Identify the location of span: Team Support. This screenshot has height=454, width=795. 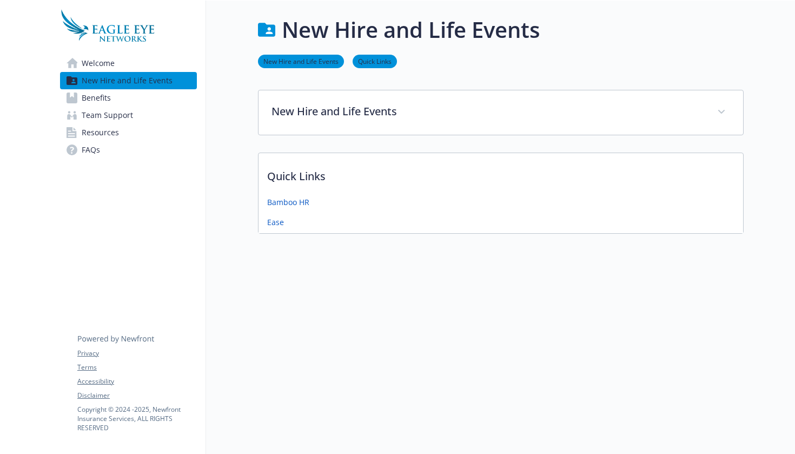
(107, 115).